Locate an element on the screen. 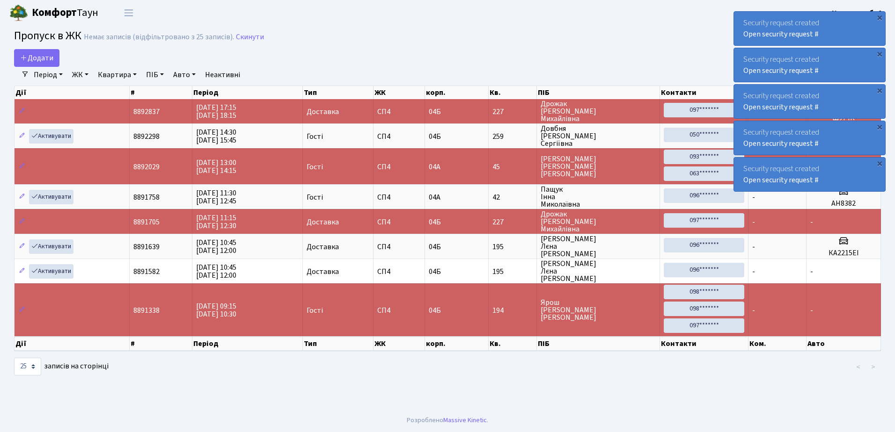 Image resolution: width=895 pixels, height=432 pixels. span: Пропуск в ЖК is located at coordinates (48, 36).